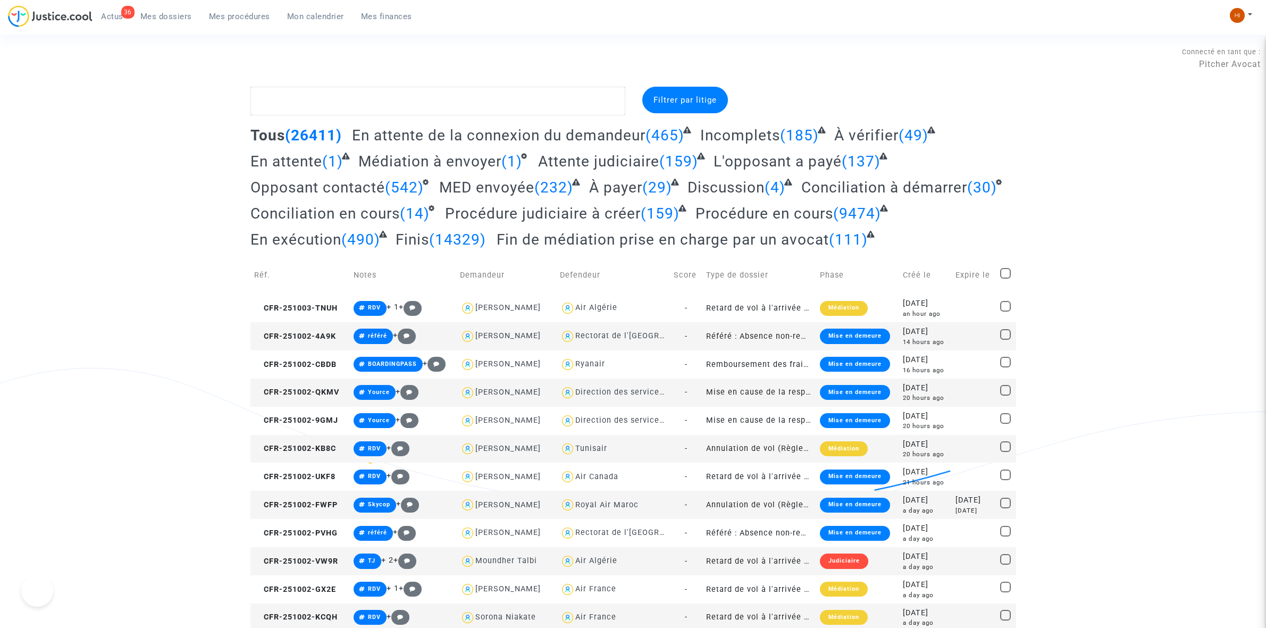 The image size is (1266, 628). I want to click on img: jc-logo.svg, so click(50, 16).